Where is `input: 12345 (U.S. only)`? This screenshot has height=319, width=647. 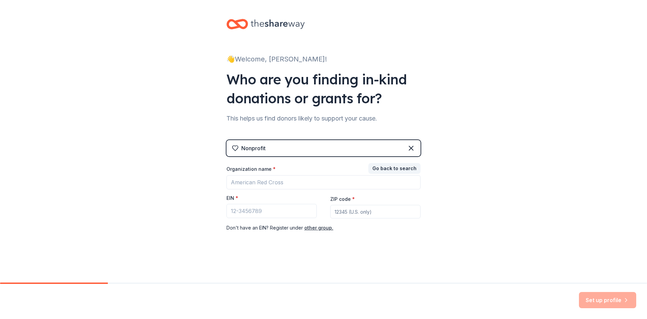 input: 12345 (U.S. only) is located at coordinates (376, 211).